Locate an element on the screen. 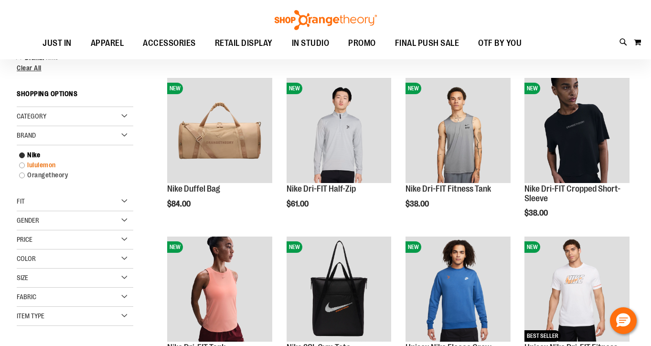  a: FINAL PUSH SALE is located at coordinates (427, 43).